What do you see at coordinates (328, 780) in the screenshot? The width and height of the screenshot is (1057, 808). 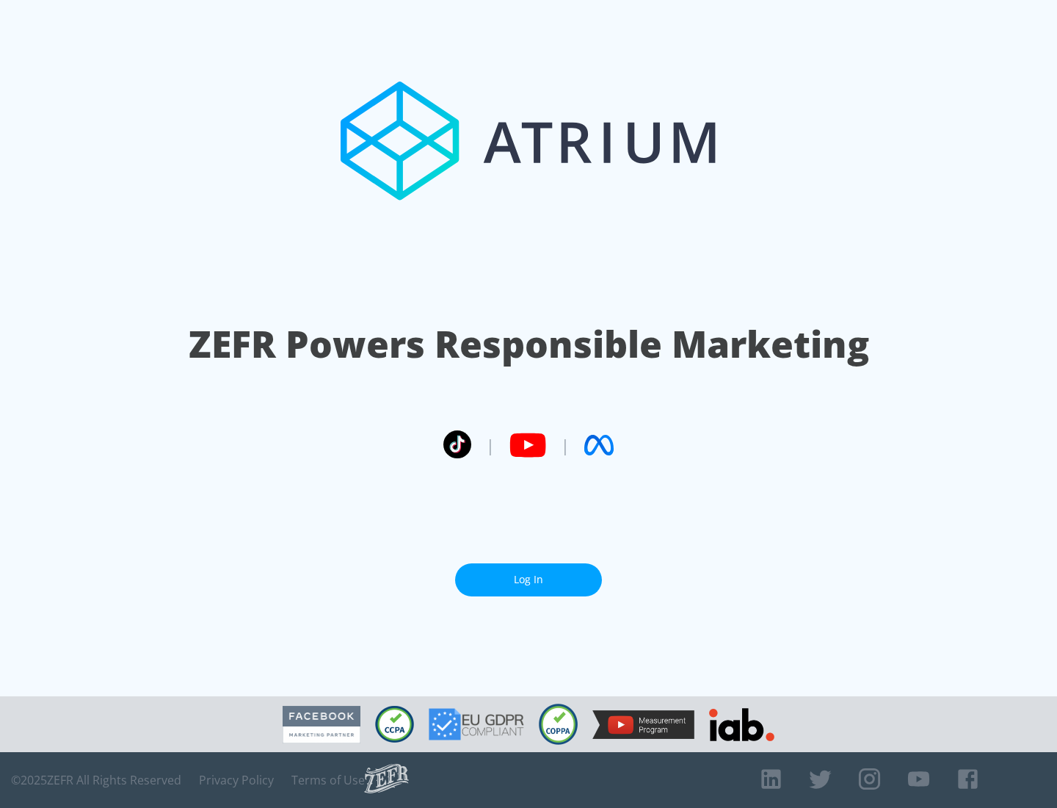 I see `a: Terms of Use` at bounding box center [328, 780].